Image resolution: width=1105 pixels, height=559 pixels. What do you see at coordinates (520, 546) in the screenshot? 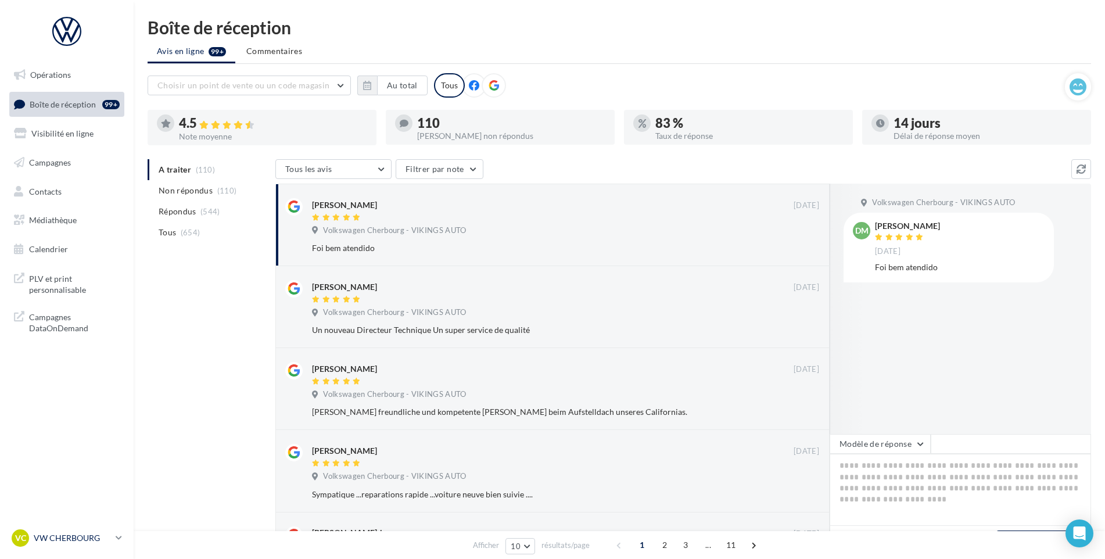
I see `button: 10` at bounding box center [520, 546].